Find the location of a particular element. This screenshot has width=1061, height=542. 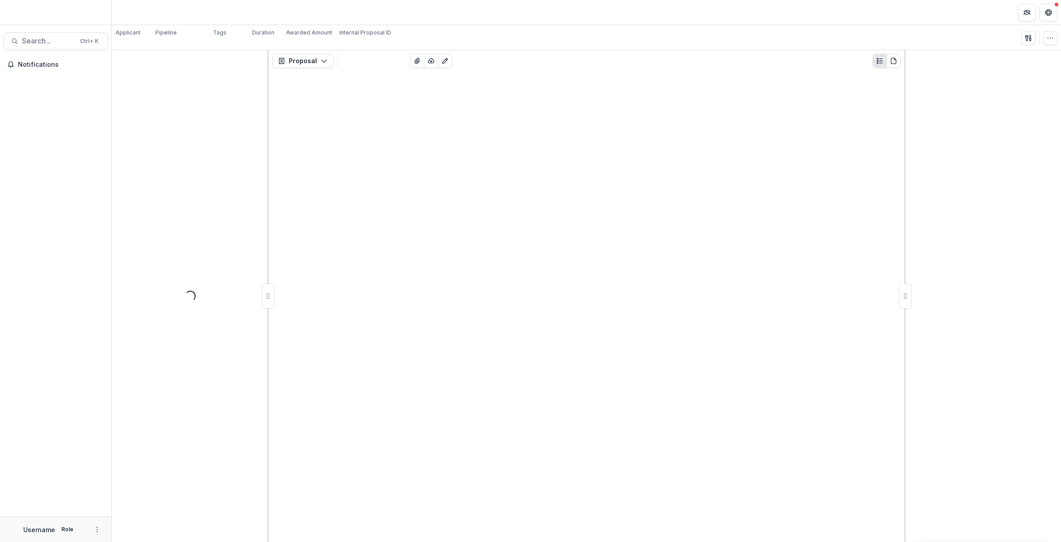

button: Plaintext view is located at coordinates (880, 61).